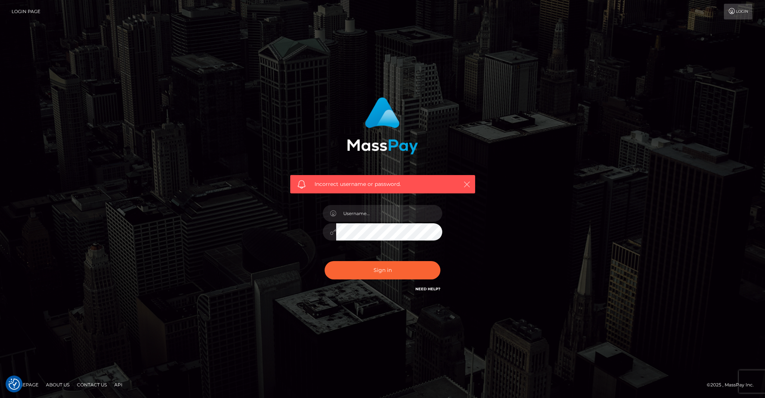  What do you see at coordinates (58, 384) in the screenshot?
I see `a: About Us` at bounding box center [58, 384].